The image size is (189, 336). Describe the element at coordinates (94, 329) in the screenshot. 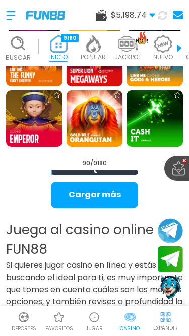

I see `p: JUGAR` at that location.